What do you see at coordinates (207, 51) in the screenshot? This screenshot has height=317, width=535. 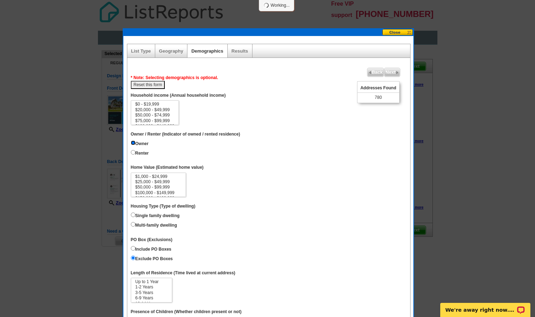 I see `a: Demographics` at bounding box center [207, 51].